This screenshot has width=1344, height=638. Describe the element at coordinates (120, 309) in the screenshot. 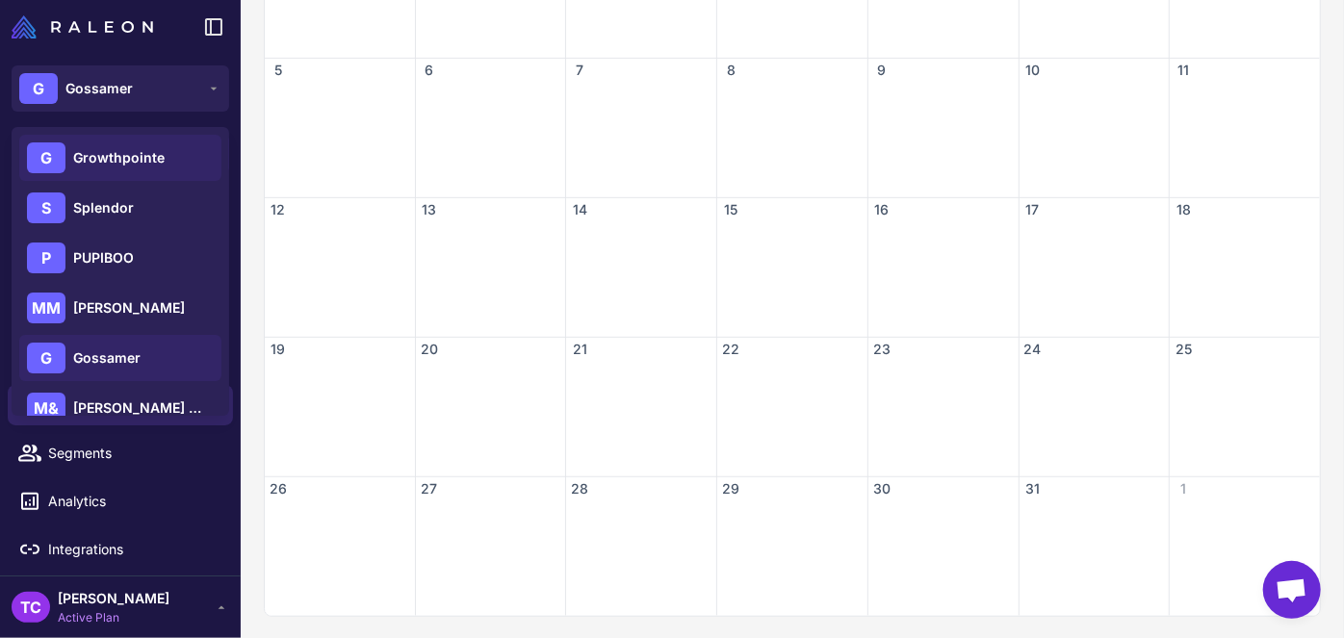

I see `a: Brief Design` at that location.